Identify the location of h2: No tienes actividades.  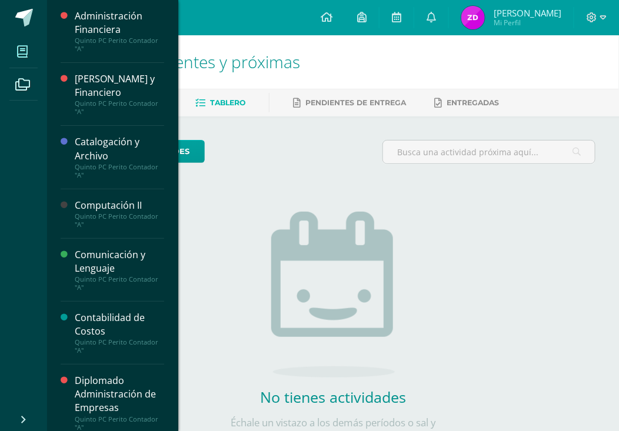
(333, 397).